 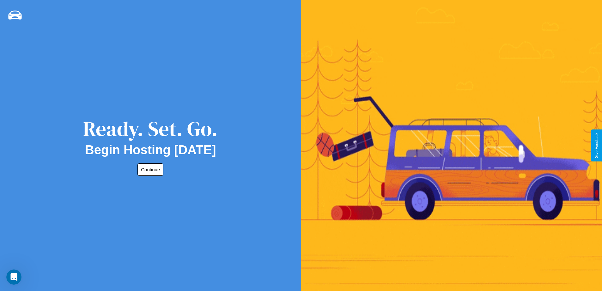 What do you see at coordinates (597, 145) in the screenshot?
I see `div: Give Feedback` at bounding box center [597, 145].